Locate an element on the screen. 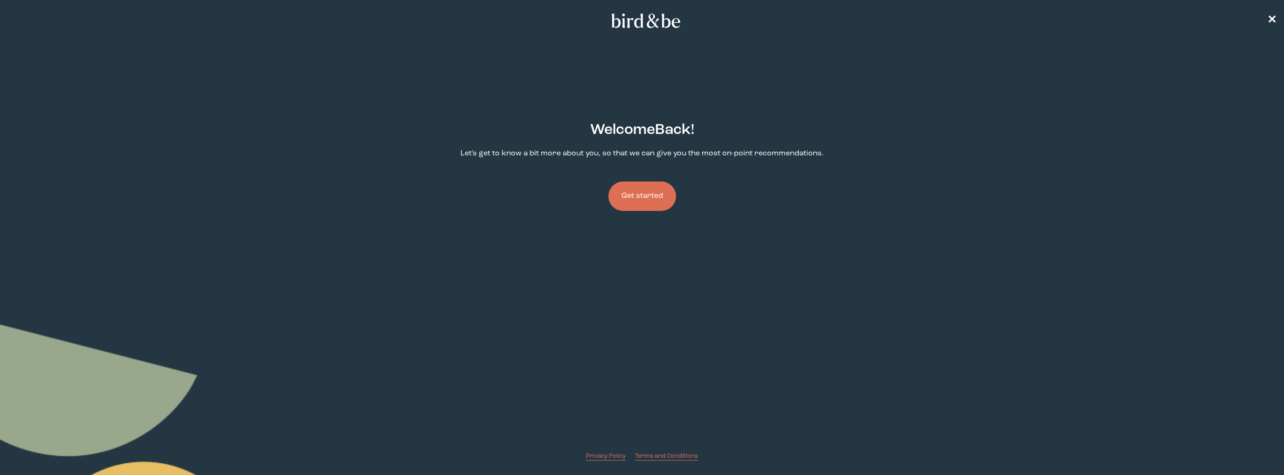  h2: Welcome Back ! is located at coordinates (642, 130).